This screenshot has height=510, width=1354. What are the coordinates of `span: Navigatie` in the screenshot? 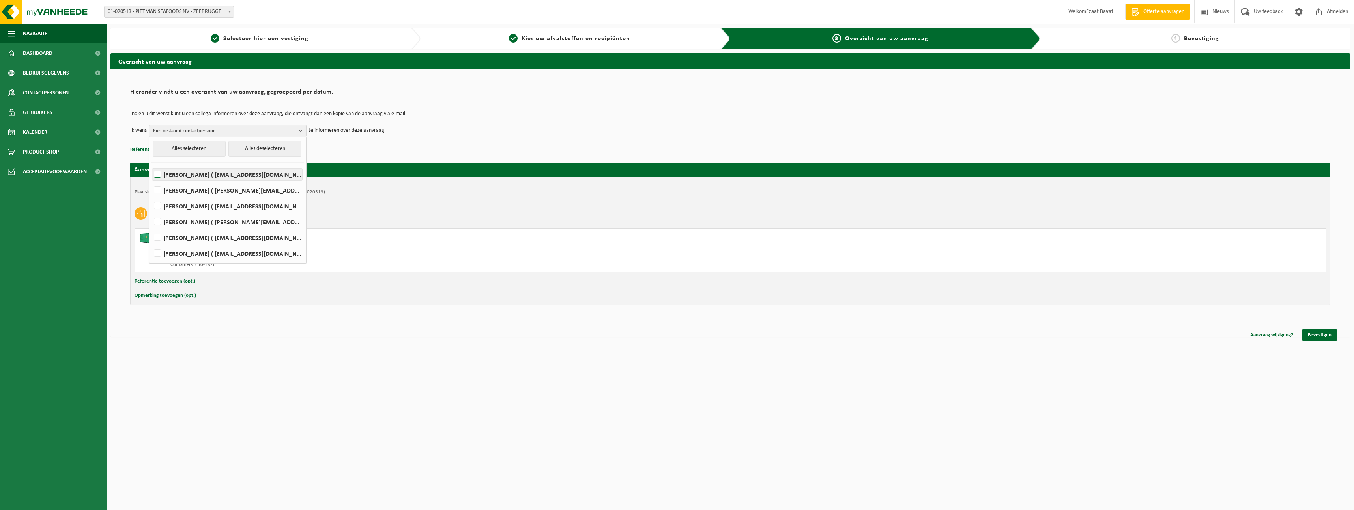 It's located at (35, 34).